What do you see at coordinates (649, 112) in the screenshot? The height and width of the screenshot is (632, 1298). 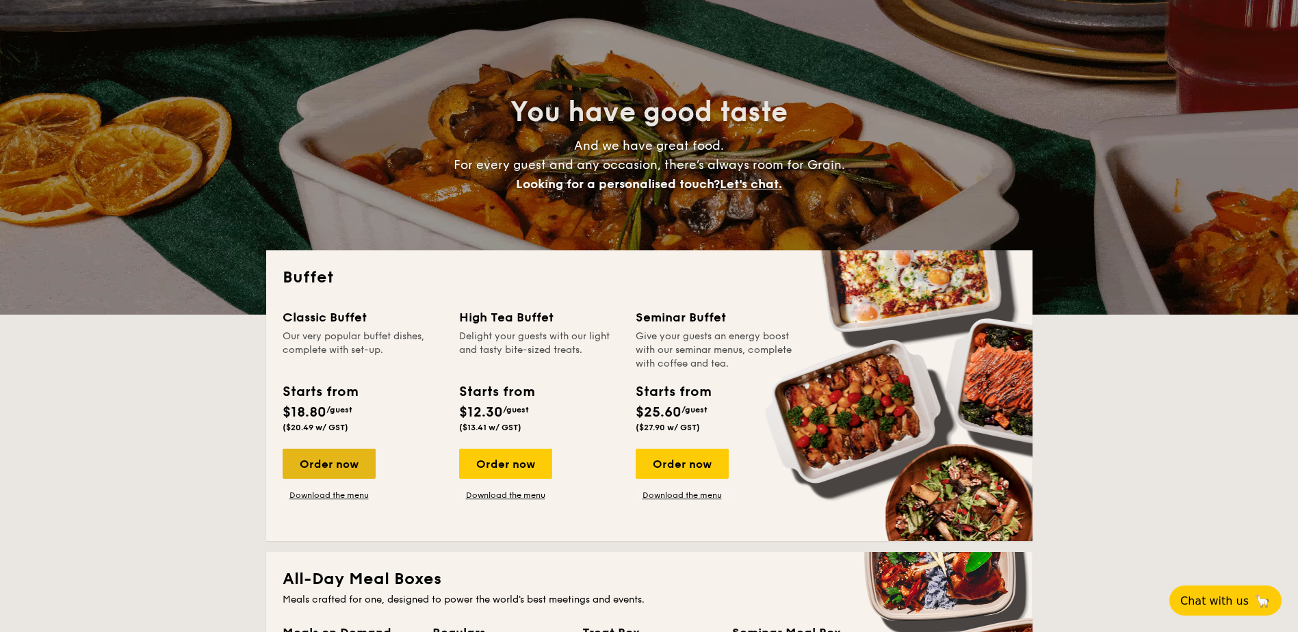 I see `span: You have good taste` at bounding box center [649, 112].